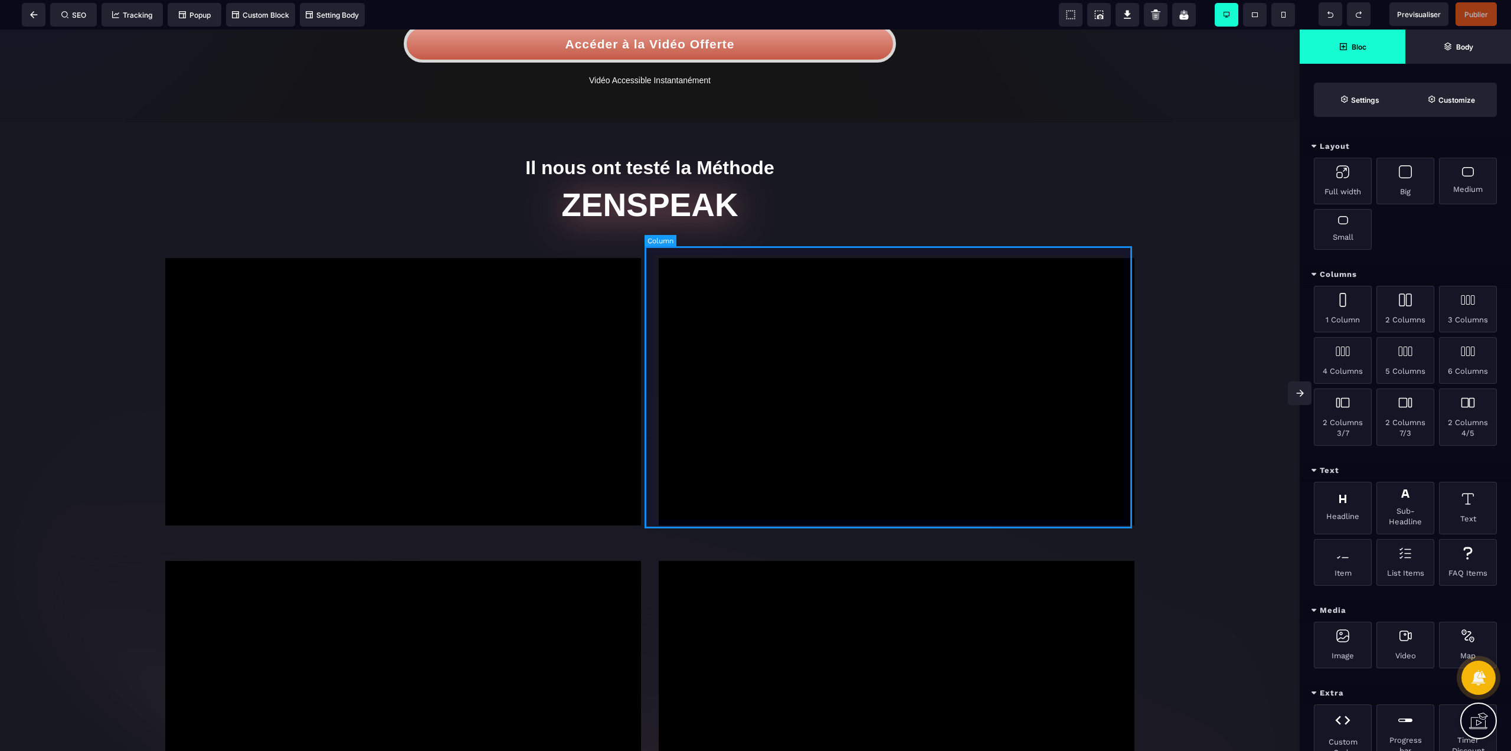 This screenshot has width=1511, height=751. I want to click on span: Open Layer Manager, so click(1458, 47).